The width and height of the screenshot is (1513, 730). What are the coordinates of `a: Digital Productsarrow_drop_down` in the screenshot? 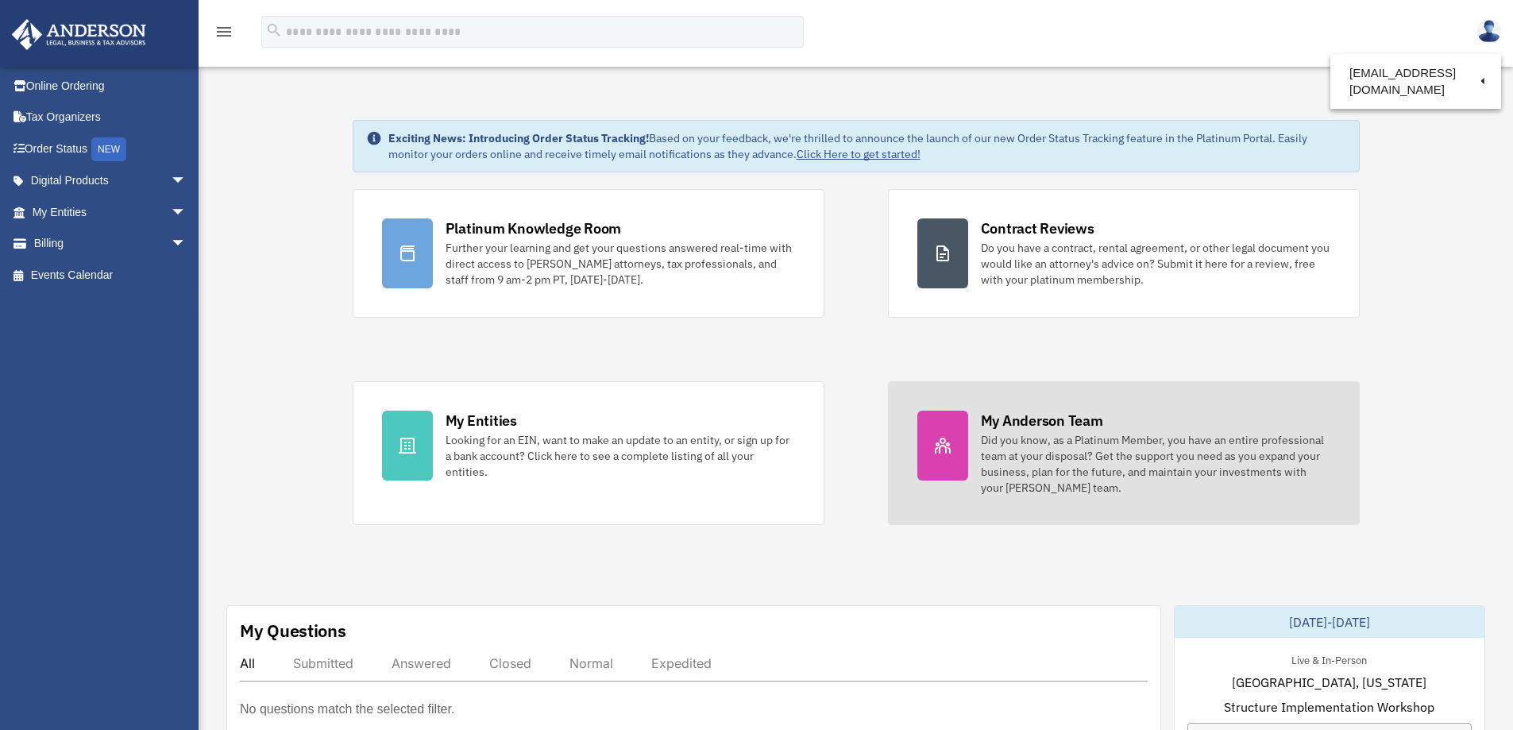 It's located at (110, 181).